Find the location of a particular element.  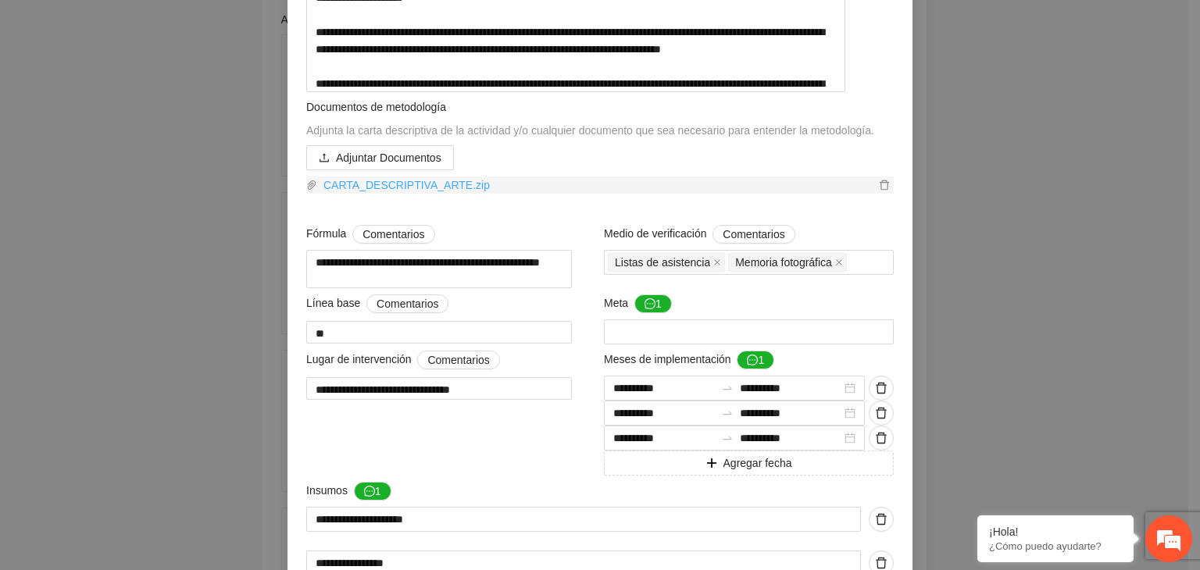

button: Fórmula is located at coordinates (393, 234).